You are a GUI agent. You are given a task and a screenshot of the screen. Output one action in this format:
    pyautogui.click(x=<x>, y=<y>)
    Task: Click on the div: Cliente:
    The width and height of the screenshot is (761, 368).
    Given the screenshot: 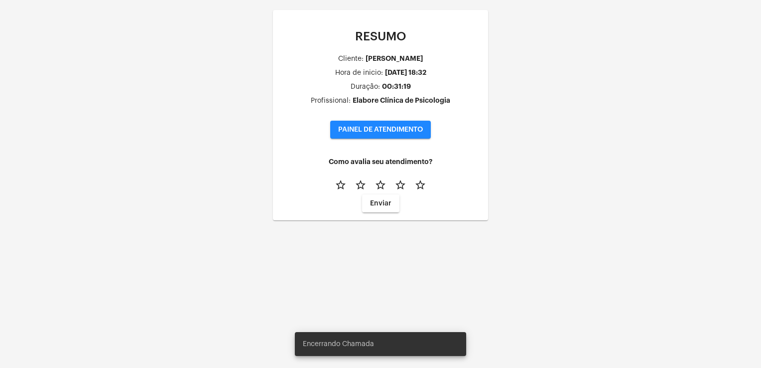 What is the action you would take?
    pyautogui.click(x=351, y=59)
    